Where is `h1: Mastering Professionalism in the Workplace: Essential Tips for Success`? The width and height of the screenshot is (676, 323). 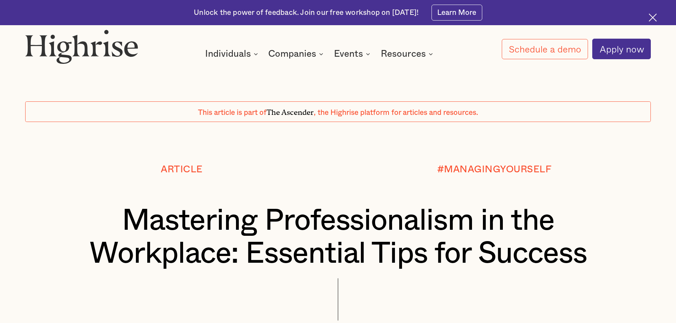 h1: Mastering Professionalism in the Workplace: Essential Tips for Success is located at coordinates (338, 237).